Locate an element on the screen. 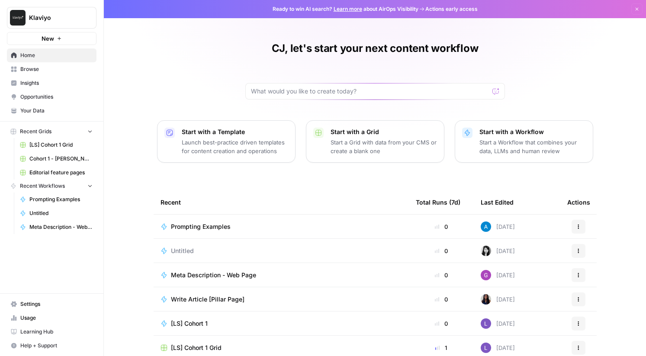 The image size is (646, 356). p: Start with a Template is located at coordinates (235, 132).